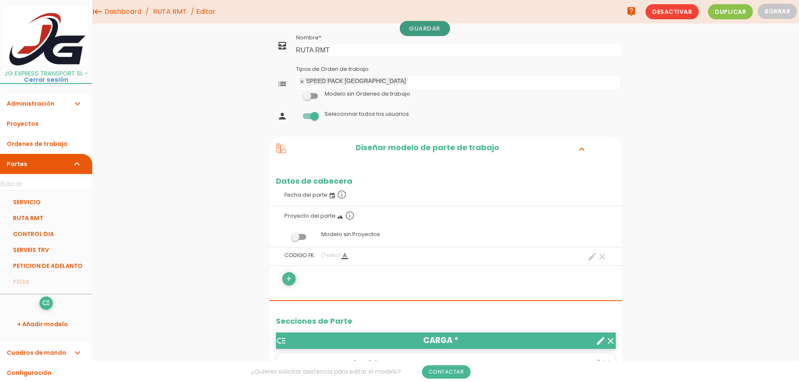  I want to click on label: Seleccionar todos los usuarios, so click(367, 114).